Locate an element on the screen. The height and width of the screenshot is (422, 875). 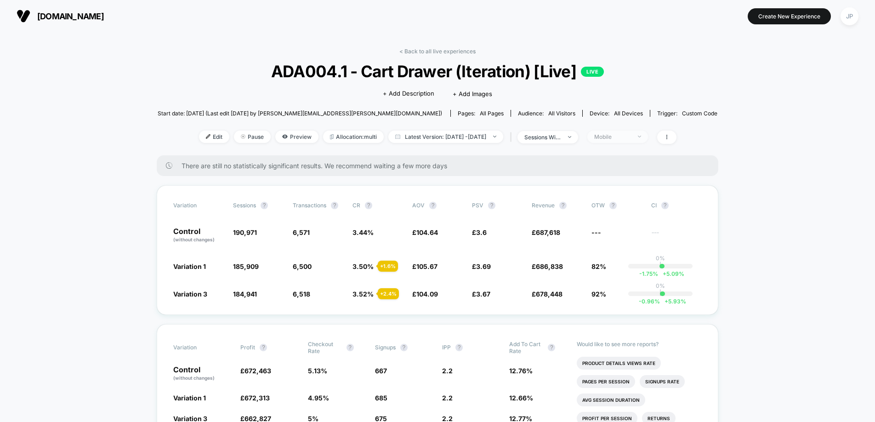
span: OTW is located at coordinates (617, 205).